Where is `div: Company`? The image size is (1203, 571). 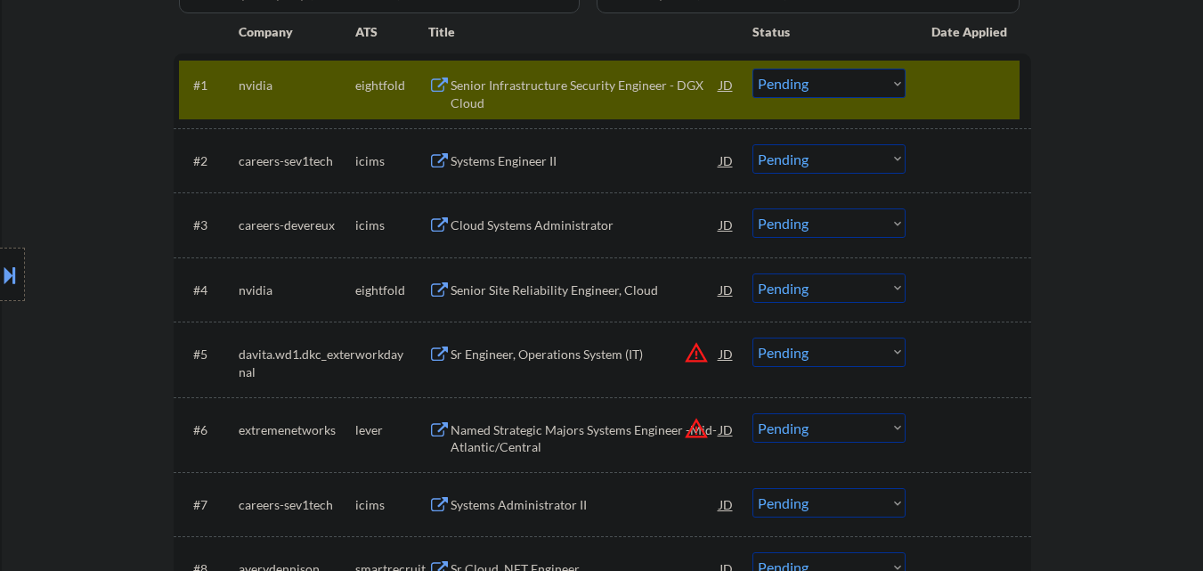 div: Company is located at coordinates (297, 32).